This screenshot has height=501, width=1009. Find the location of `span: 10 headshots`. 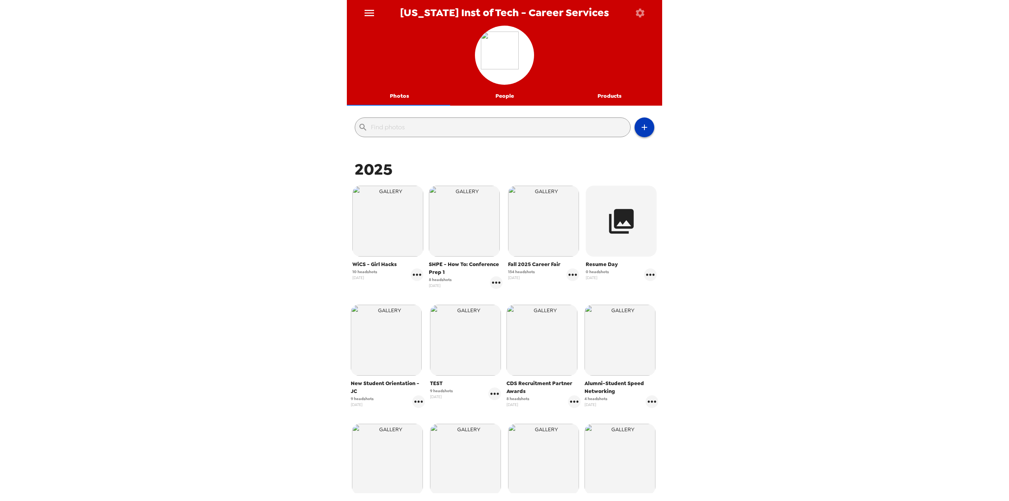

span: 10 headshots is located at coordinates (364, 271).